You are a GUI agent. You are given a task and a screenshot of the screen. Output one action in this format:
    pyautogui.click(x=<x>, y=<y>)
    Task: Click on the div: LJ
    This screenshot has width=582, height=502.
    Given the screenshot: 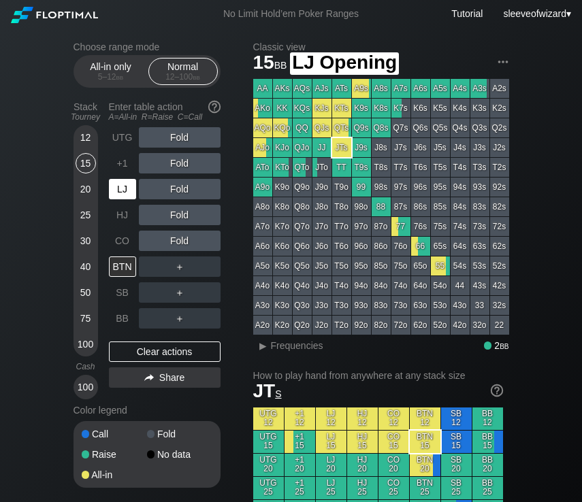 What is the action you would take?
    pyautogui.click(x=122, y=189)
    